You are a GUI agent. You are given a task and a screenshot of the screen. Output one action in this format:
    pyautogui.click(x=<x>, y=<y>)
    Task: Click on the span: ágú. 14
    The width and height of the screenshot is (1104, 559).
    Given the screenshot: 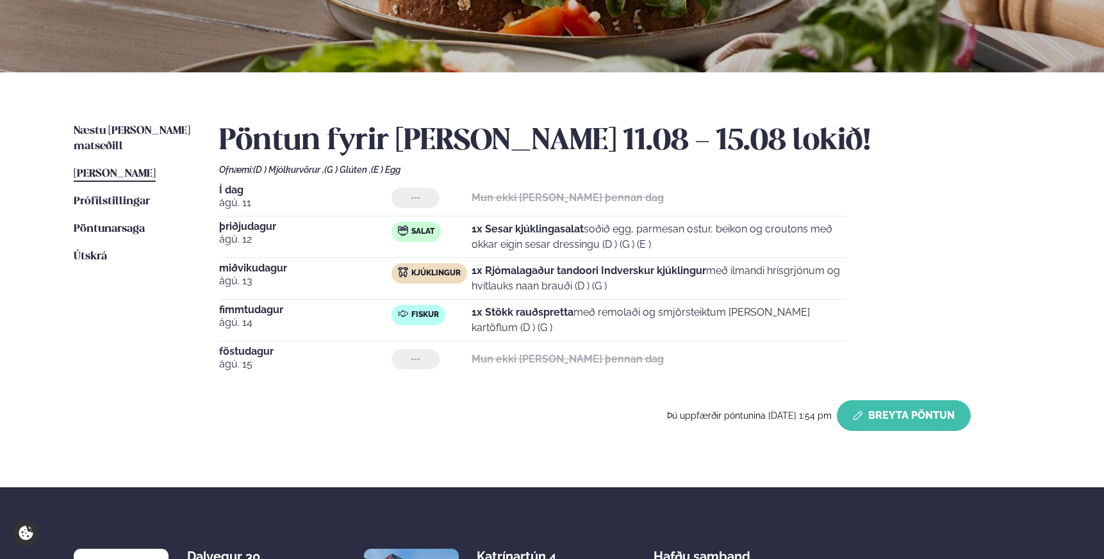 What is the action you would take?
    pyautogui.click(x=305, y=323)
    